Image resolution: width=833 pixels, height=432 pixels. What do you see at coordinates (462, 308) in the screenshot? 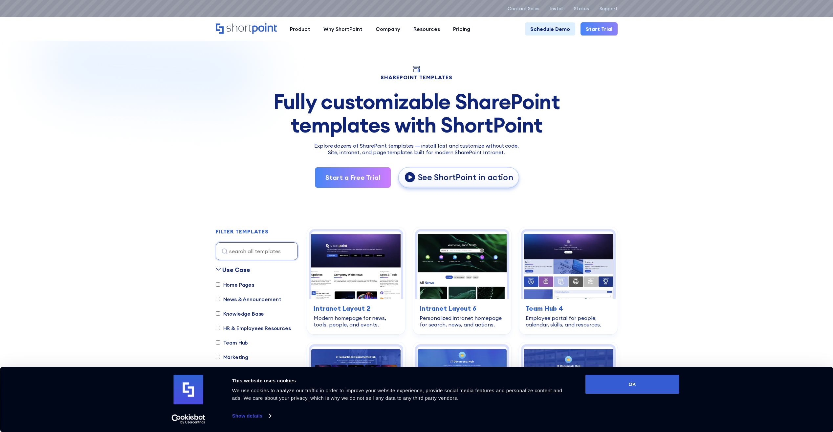
I see `h3: Intranet Layout 6` at bounding box center [462, 308].